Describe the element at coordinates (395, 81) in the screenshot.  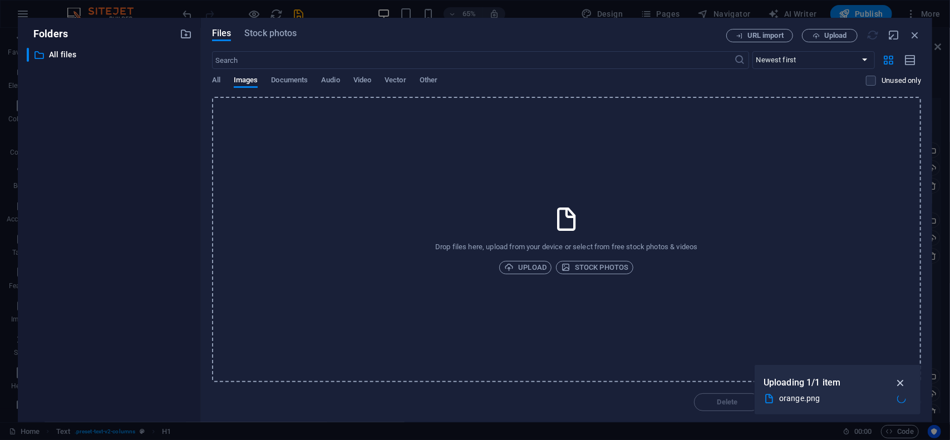
I see `span: Vector` at that location.